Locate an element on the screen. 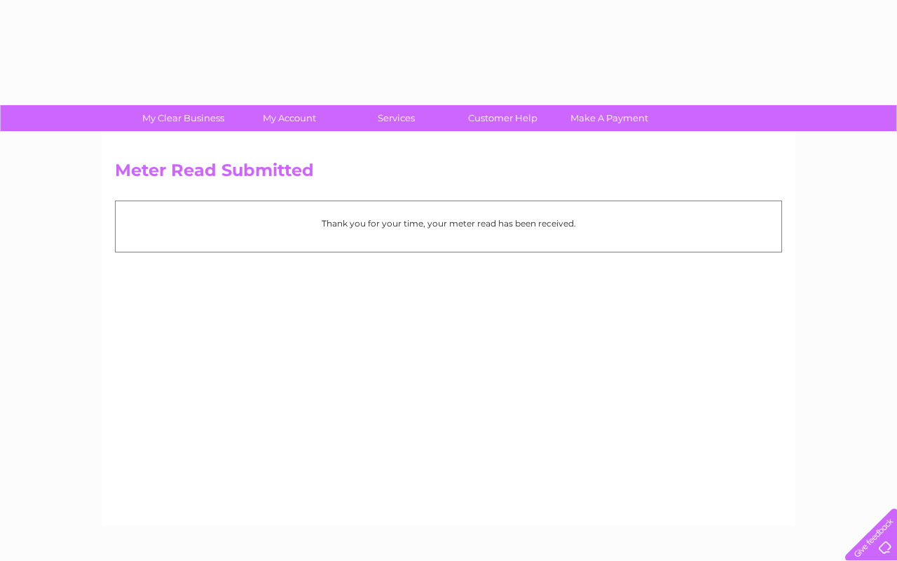 The width and height of the screenshot is (897, 561). p: Thank you for your time, your meter read has been received. is located at coordinates (448, 223).